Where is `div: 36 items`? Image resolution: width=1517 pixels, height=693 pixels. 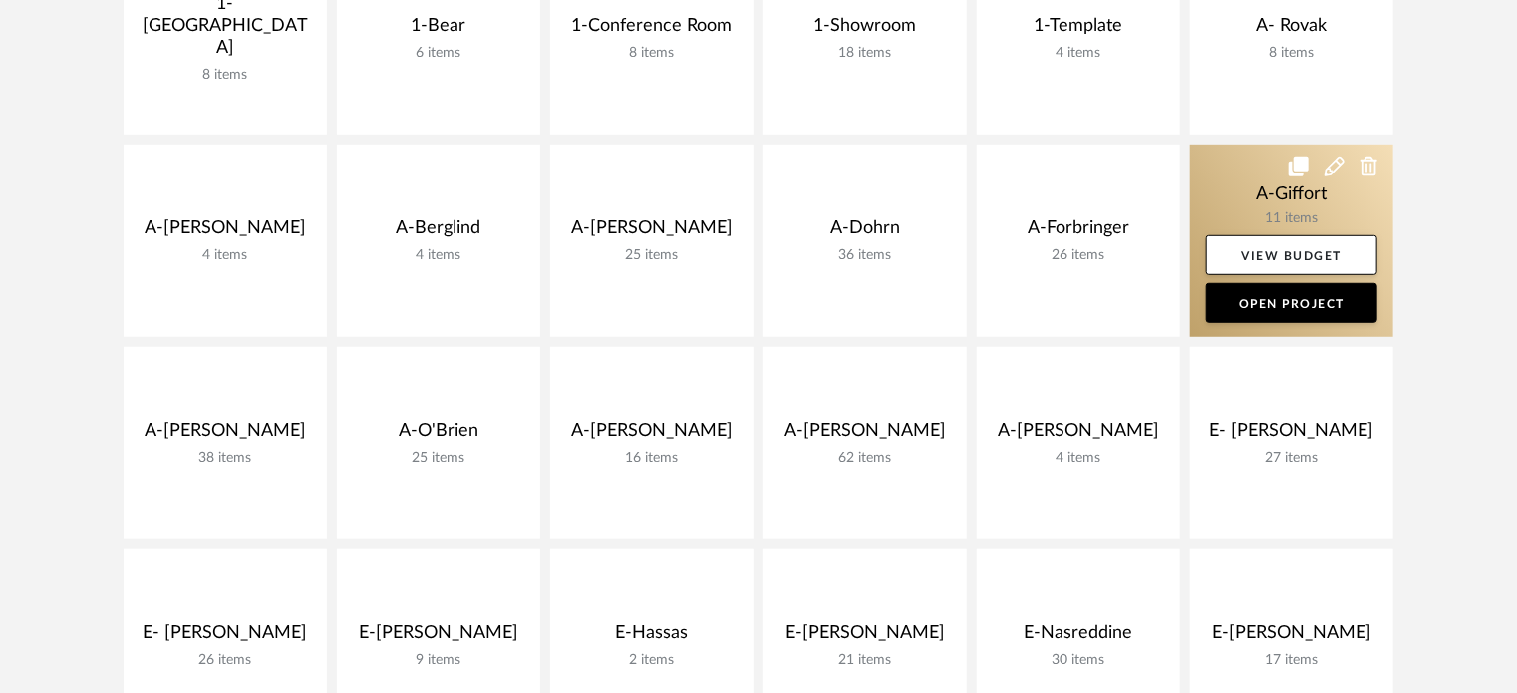 div: 36 items is located at coordinates (865, 255).